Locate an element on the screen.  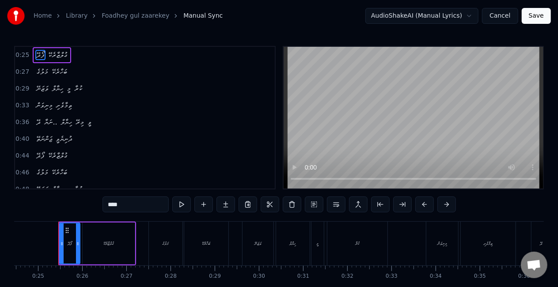
div: 0:28 is located at coordinates (171, 277).